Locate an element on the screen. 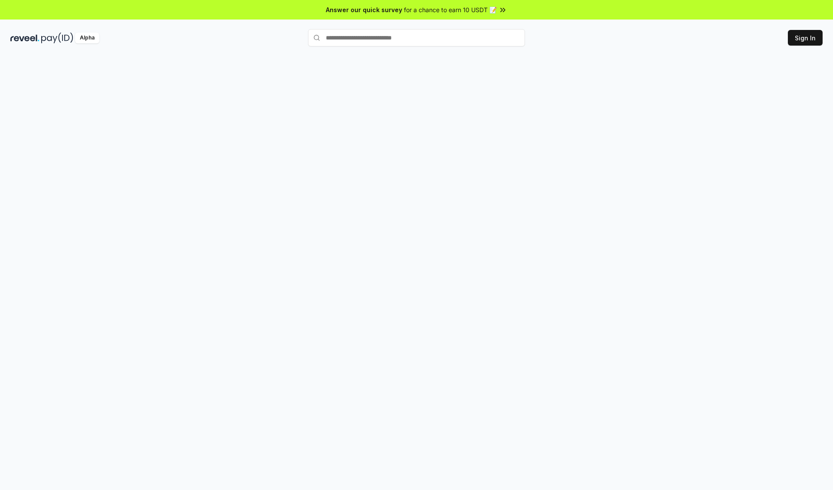  button: Sign In is located at coordinates (805, 38).